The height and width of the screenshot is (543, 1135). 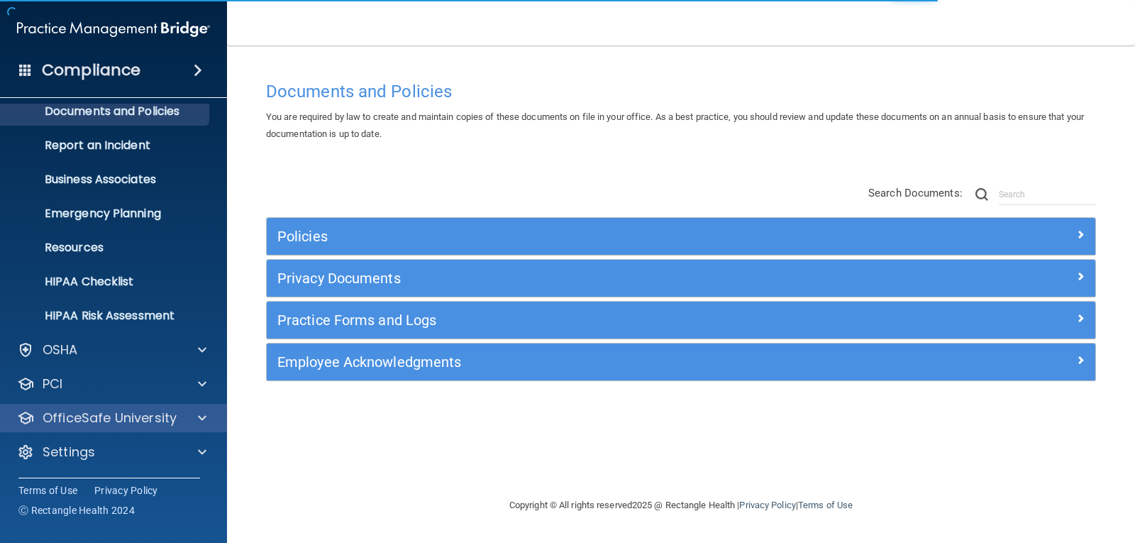 What do you see at coordinates (681, 92) in the screenshot?
I see `h4: Documents and Policies` at bounding box center [681, 92].